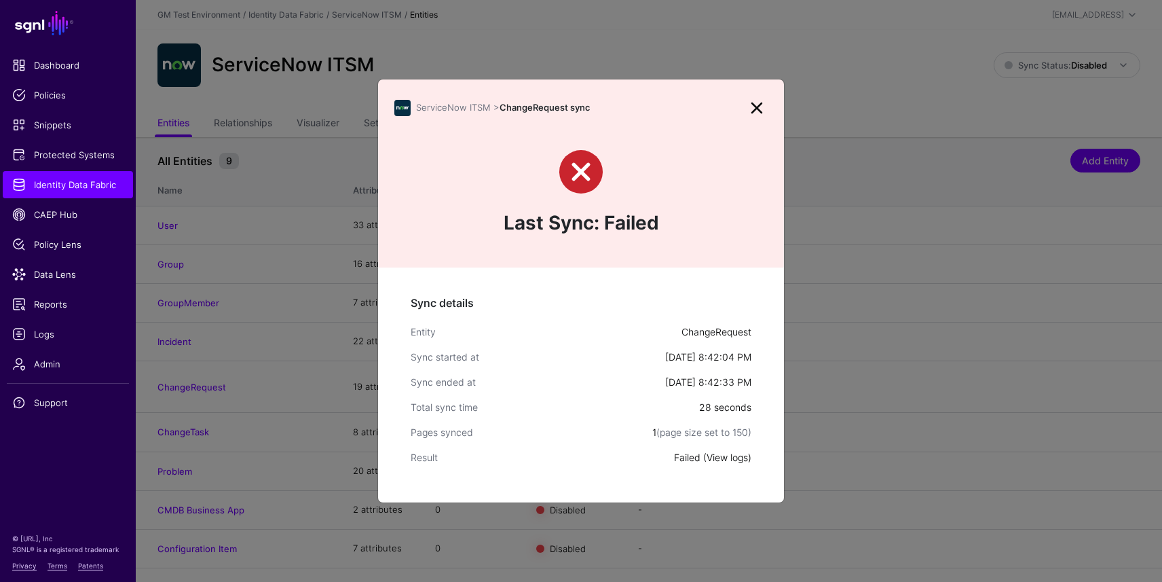 The width and height of the screenshot is (1162, 582). Describe the element at coordinates (713, 457) in the screenshot. I see `div: Failed ( )` at that location.